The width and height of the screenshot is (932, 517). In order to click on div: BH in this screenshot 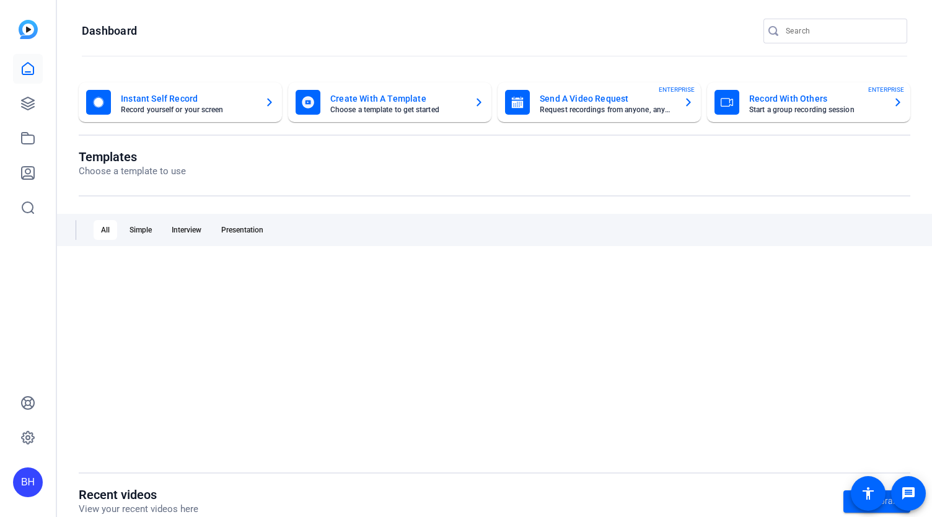, I will do `click(28, 482)`.